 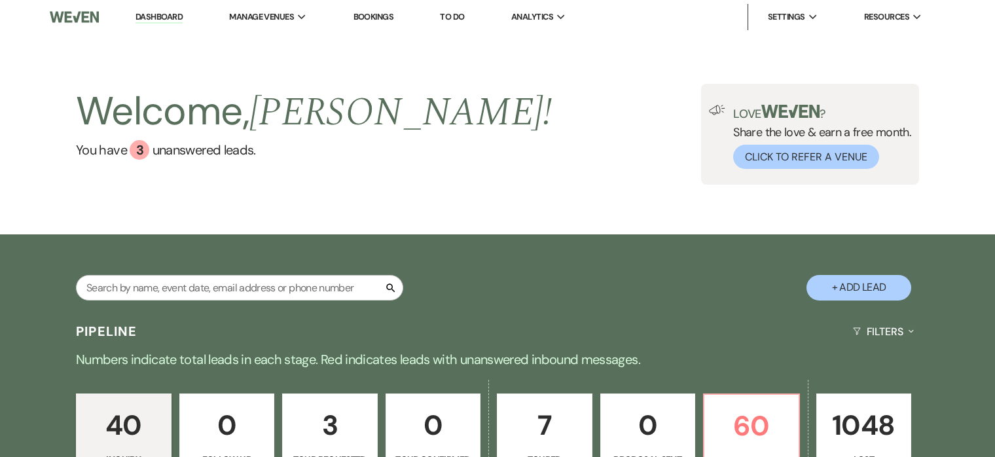 I want to click on p: Love ?, so click(x=822, y=112).